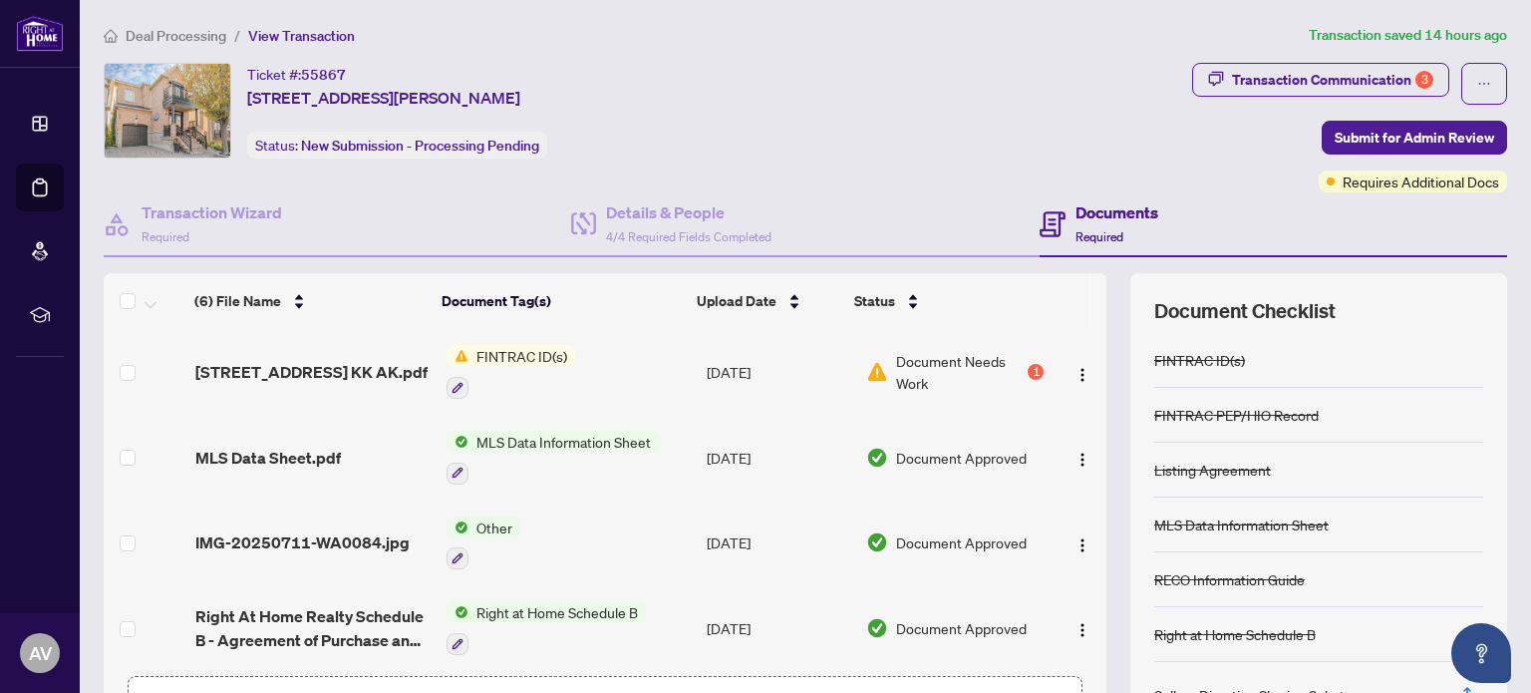 This screenshot has height=693, width=1531. What do you see at coordinates (1036, 372) in the screenshot?
I see `div: 1` at bounding box center [1036, 372].